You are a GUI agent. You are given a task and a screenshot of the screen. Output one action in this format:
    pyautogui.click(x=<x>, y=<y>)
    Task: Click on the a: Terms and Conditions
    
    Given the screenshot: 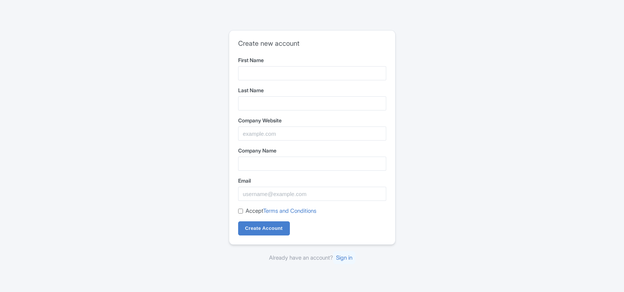 What is the action you would take?
    pyautogui.click(x=290, y=211)
    